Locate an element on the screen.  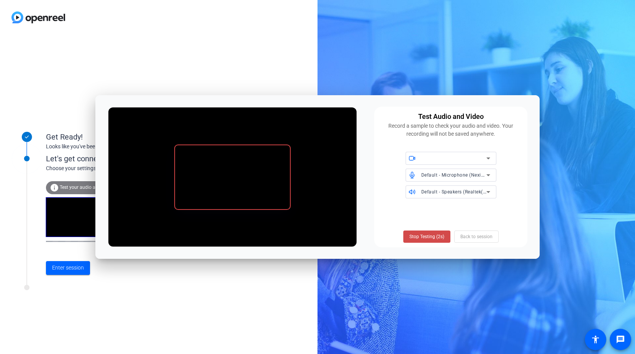
mat-icon: message is located at coordinates (620, 340).